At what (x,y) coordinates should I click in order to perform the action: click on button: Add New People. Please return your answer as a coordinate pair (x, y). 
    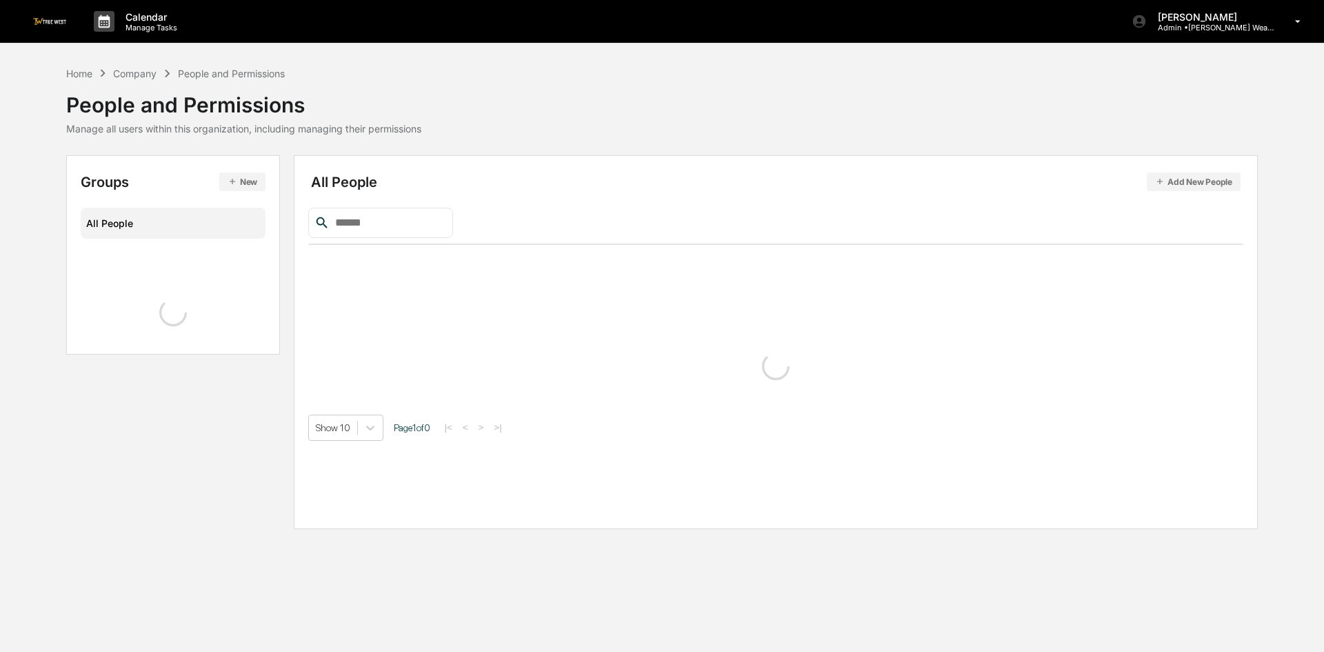
    Looking at the image, I should click on (1194, 181).